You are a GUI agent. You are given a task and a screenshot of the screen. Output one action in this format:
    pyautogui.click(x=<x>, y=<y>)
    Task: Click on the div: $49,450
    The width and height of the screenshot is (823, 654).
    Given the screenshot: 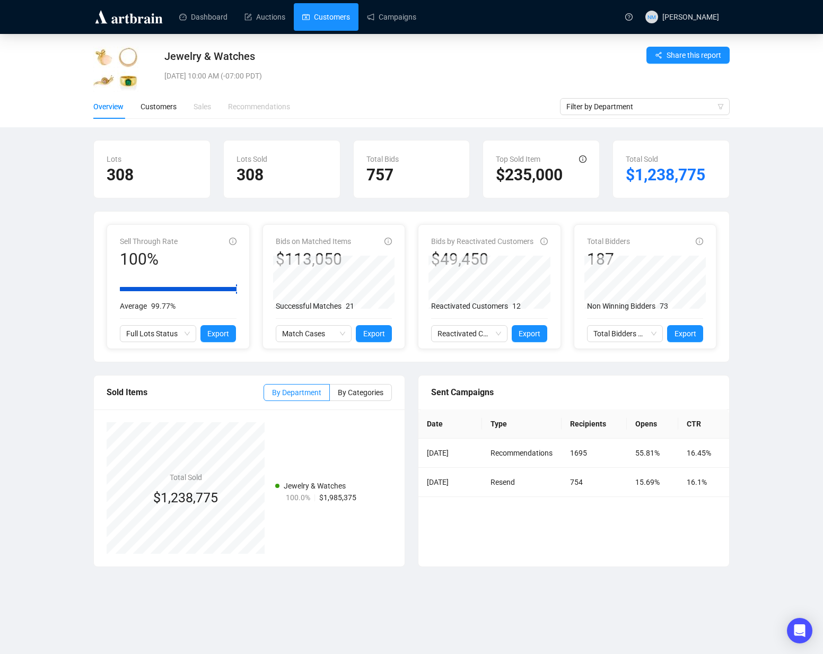 What is the action you would take?
    pyautogui.click(x=482, y=259)
    